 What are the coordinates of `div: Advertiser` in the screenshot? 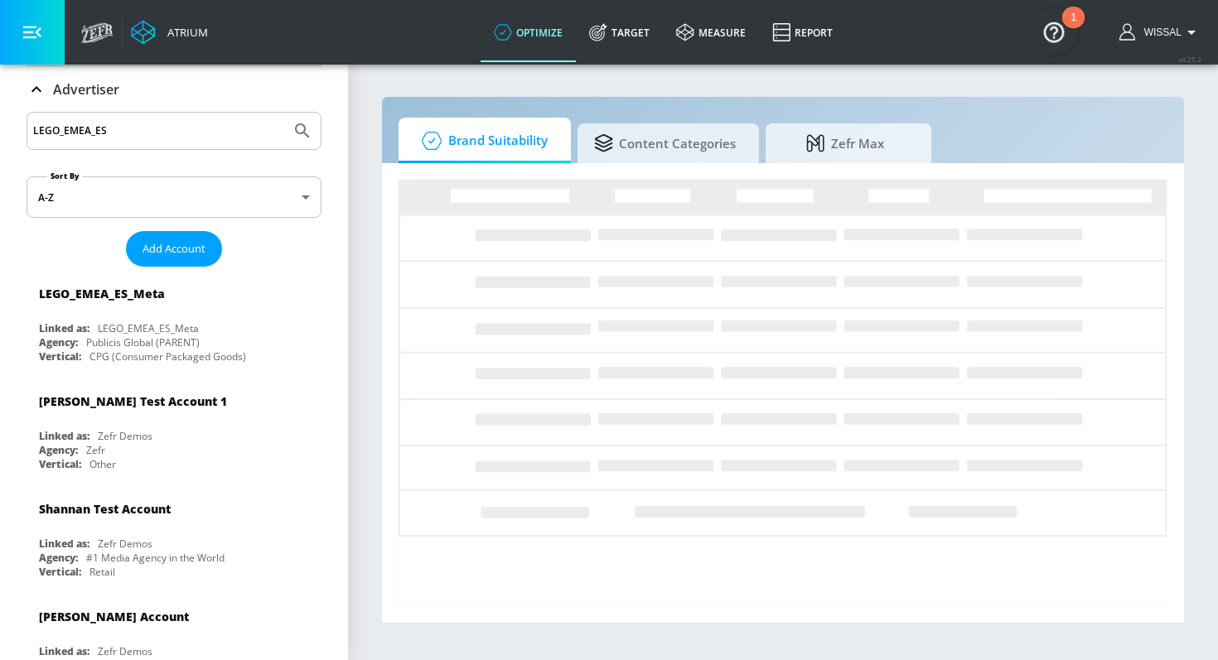 It's located at (174, 89).